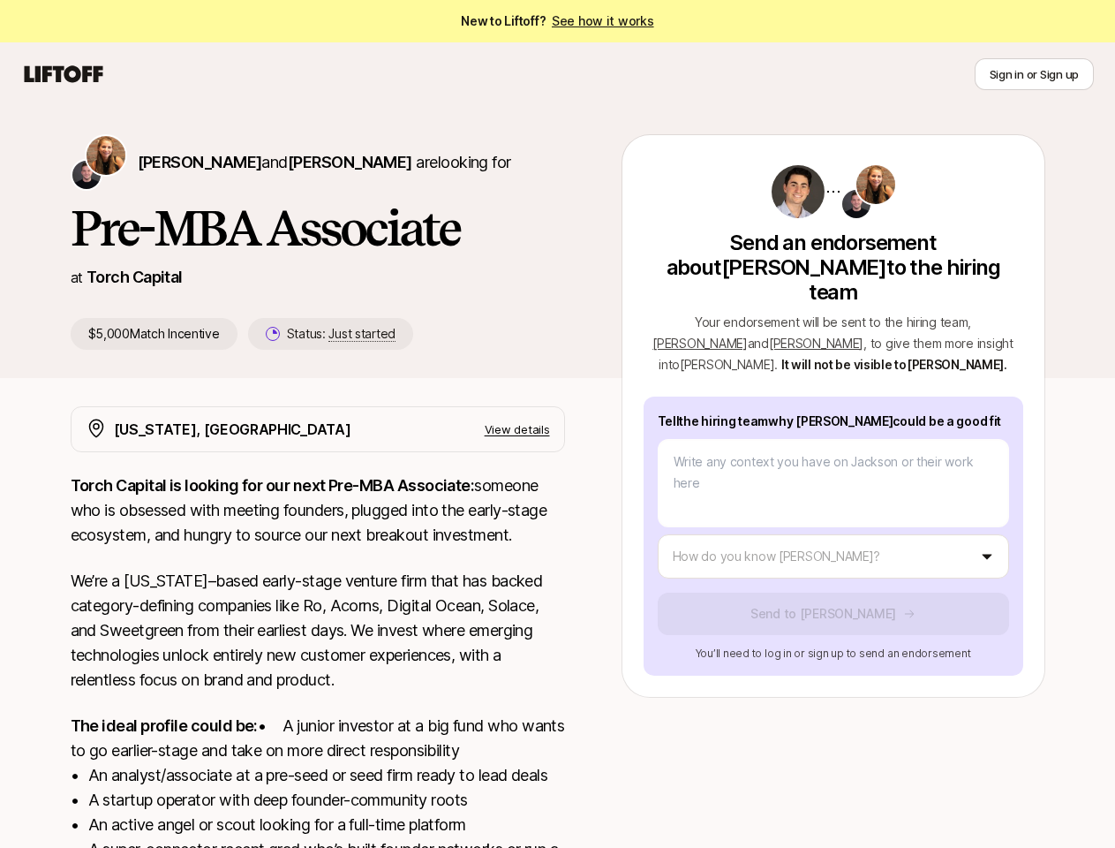  Describe the element at coordinates (134, 276) in the screenshot. I see `a: Torch Capital` at that location.